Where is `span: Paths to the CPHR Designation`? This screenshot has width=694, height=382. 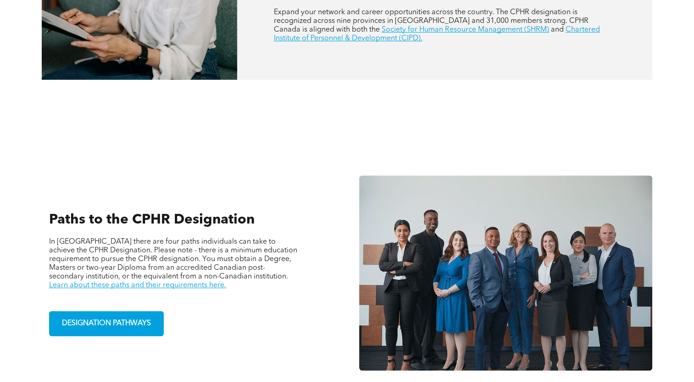 span: Paths to the CPHR Designation is located at coordinates (152, 220).